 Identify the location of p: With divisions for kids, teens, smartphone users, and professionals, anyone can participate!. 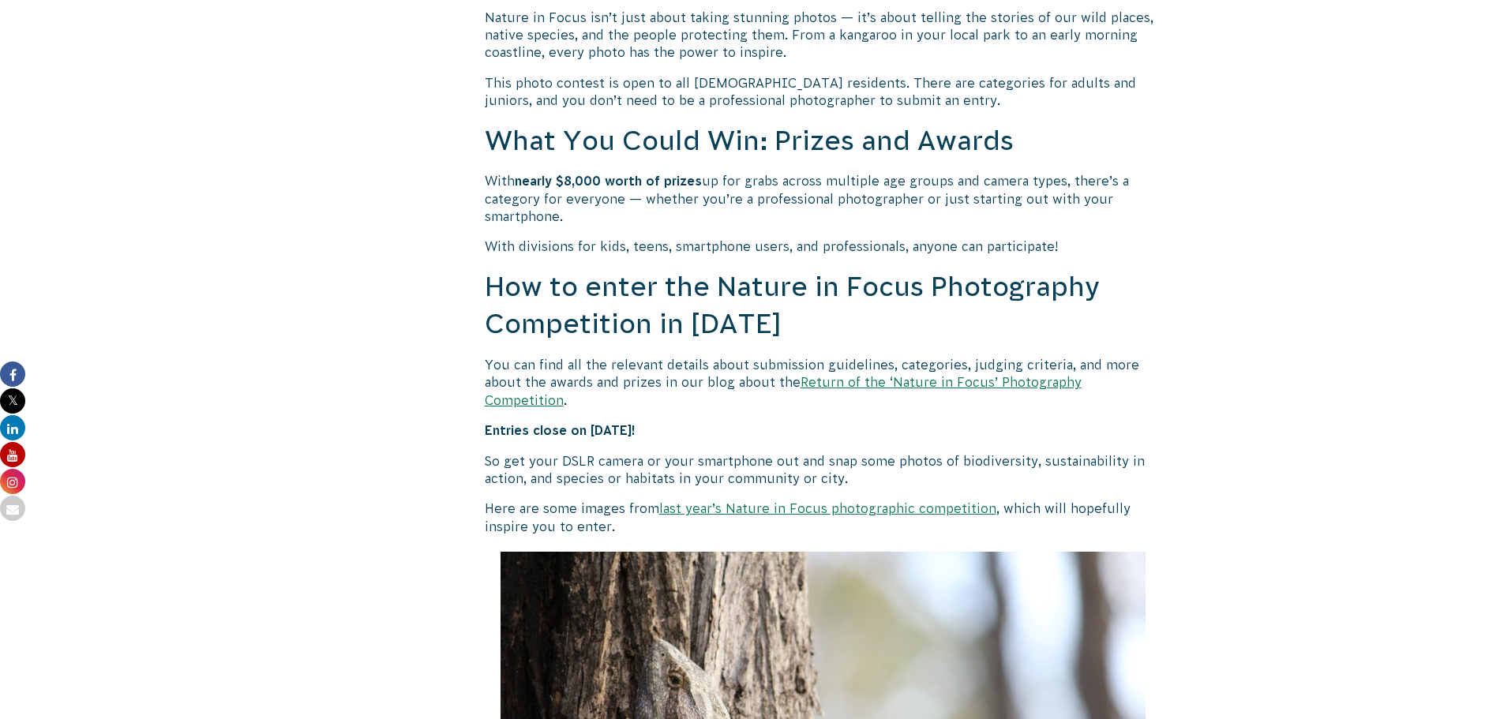
(823, 246).